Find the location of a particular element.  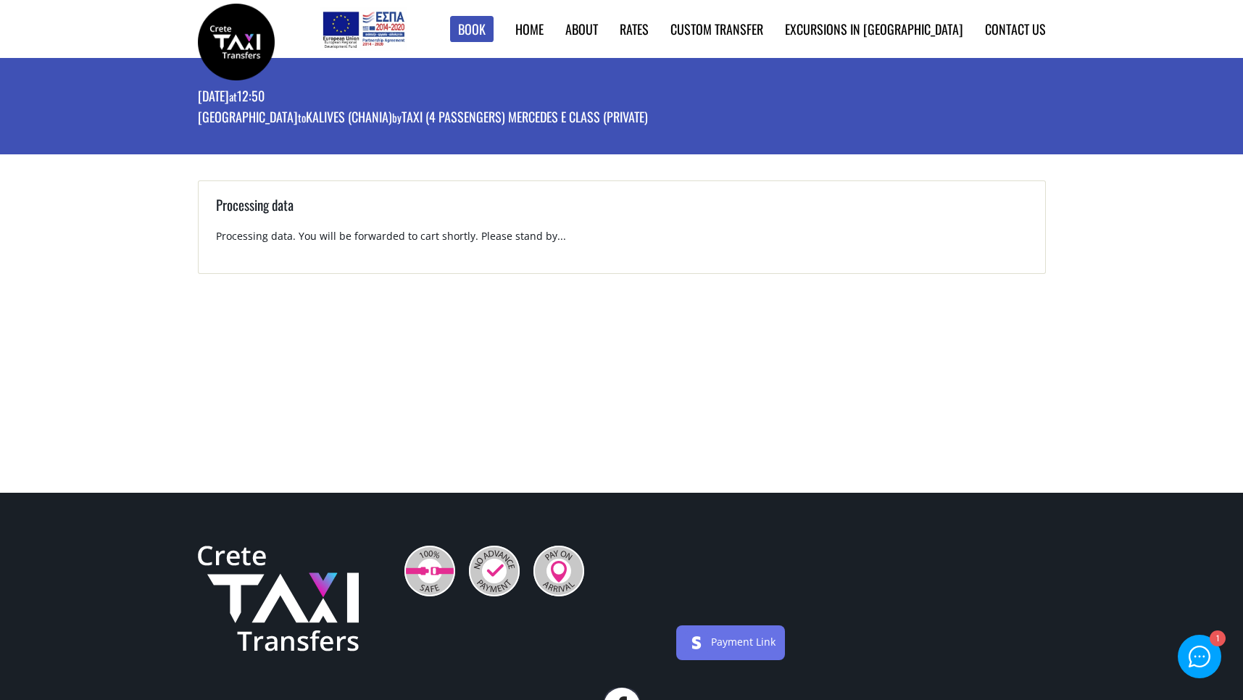

p: Processing data. You will be forwarded to cart shortly. Please stand by... is located at coordinates (622, 242).